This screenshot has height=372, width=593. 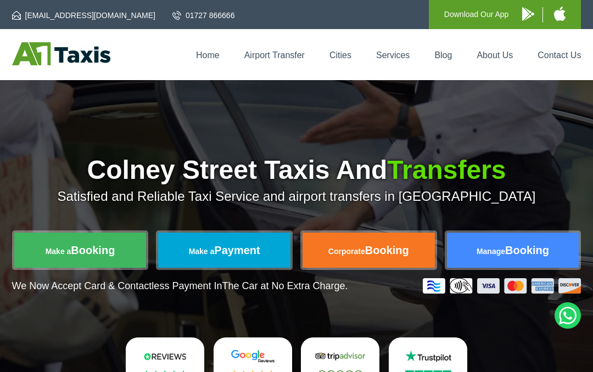 I want to click on img: A1 Taxis Android App, so click(x=528, y=14).